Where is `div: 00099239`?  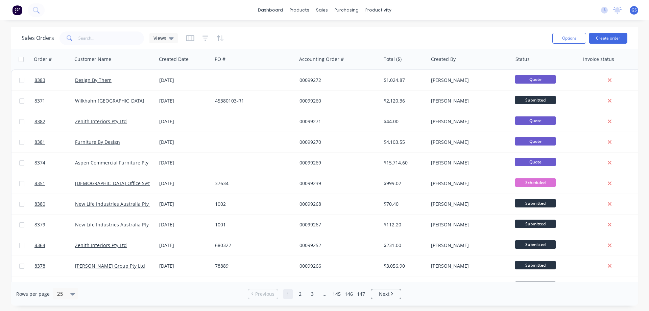 div: 00099239 is located at coordinates (337, 183).